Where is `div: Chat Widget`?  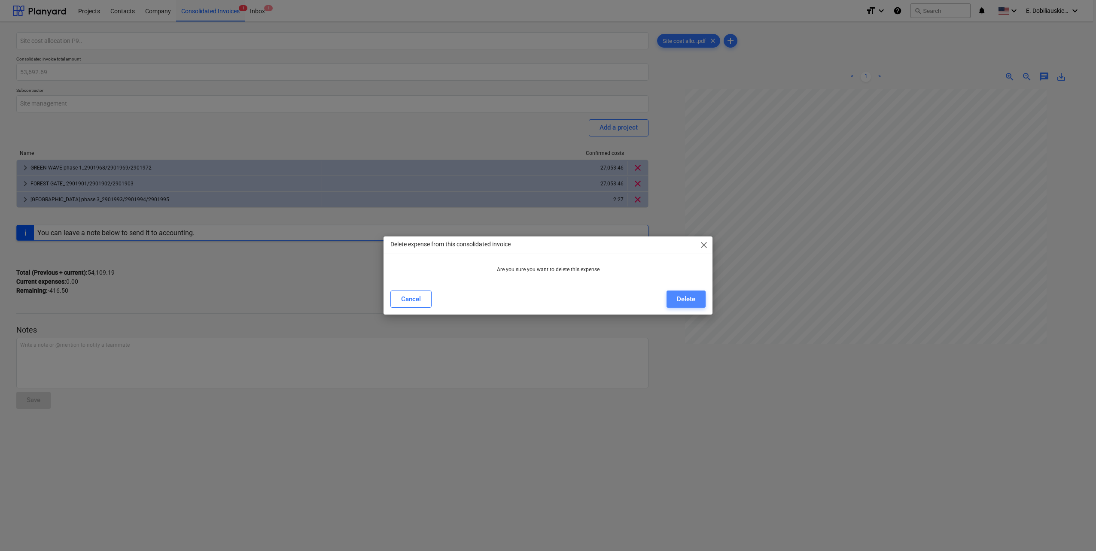
div: Chat Widget is located at coordinates (1074, 531).